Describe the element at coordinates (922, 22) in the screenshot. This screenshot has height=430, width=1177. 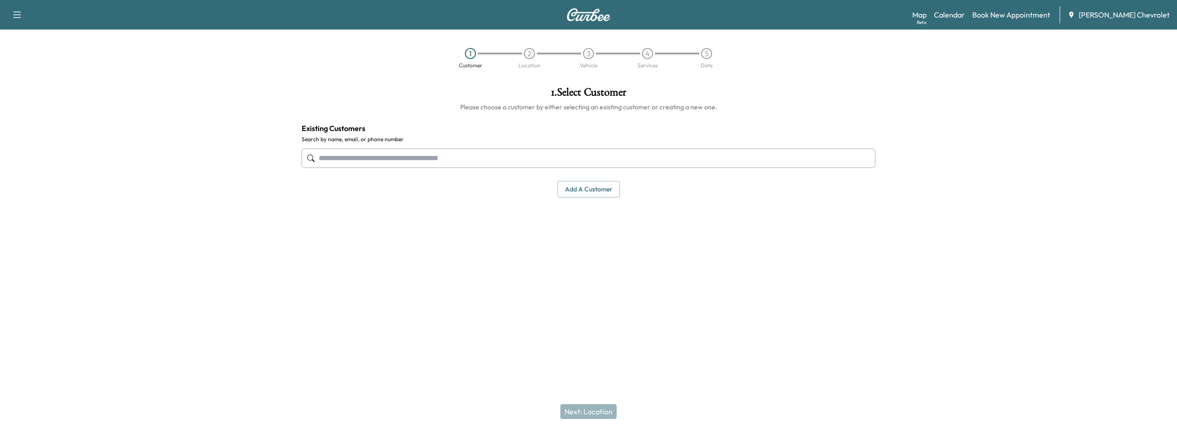
I see `div: Beta` at that location.